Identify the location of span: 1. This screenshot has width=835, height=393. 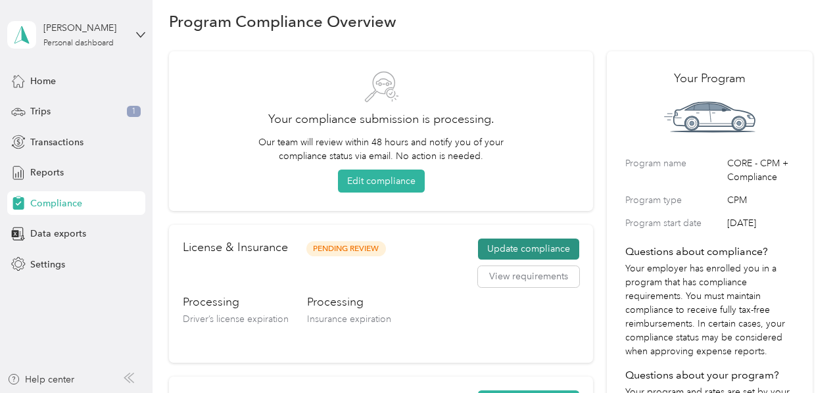
(133, 112).